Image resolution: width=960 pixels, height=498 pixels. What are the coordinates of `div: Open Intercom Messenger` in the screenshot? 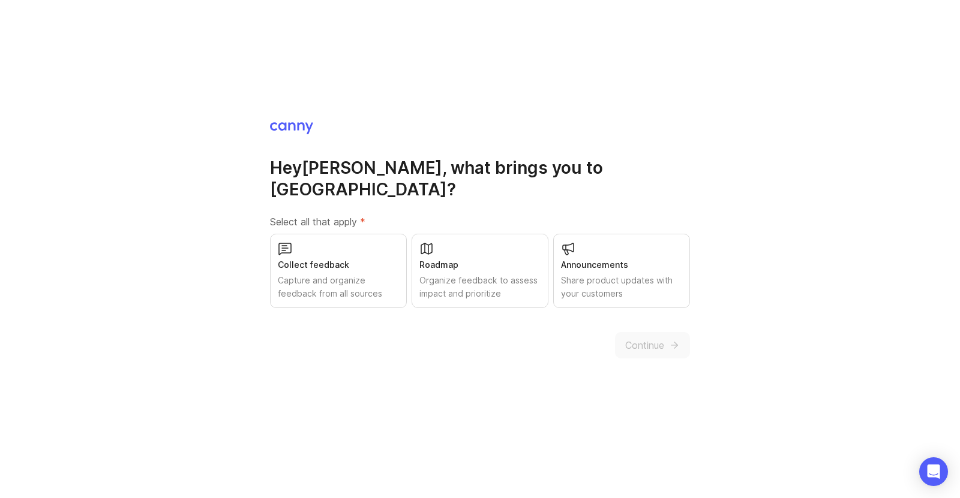 It's located at (933, 472).